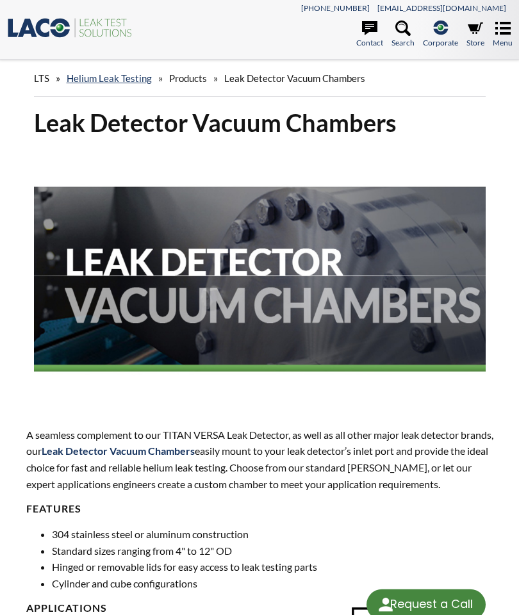 The height and width of the screenshot is (615, 519). What do you see at coordinates (502, 35) in the screenshot?
I see `a: Menu` at bounding box center [502, 35].